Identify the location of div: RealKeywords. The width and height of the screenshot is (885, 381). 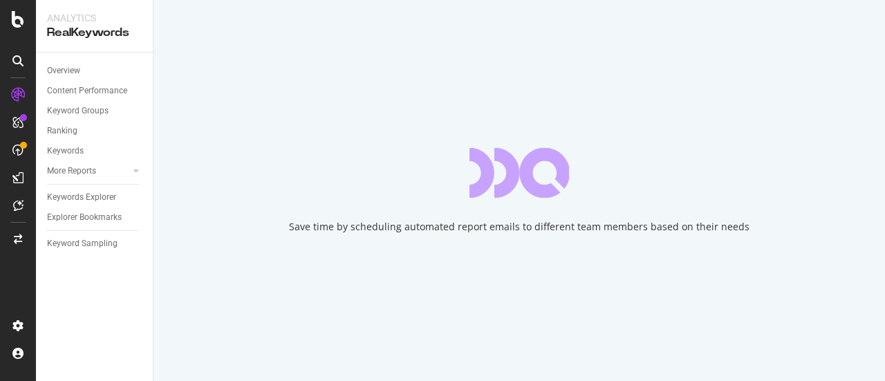
(94, 33).